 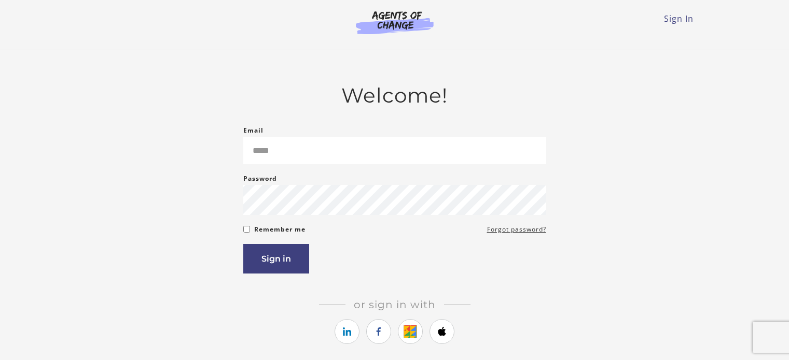 What do you see at coordinates (395, 305) in the screenshot?
I see `span: Or sign in with` at bounding box center [395, 305].